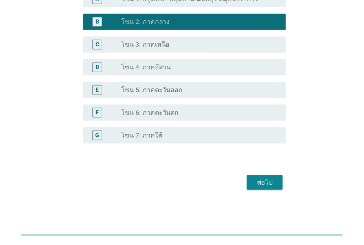  What do you see at coordinates (265, 183) in the screenshot?
I see `div: ต่อไป` at bounding box center [265, 183].